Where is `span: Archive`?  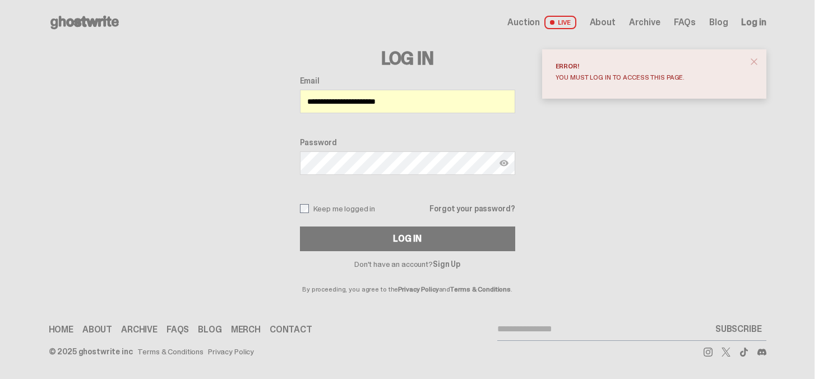
span: Archive is located at coordinates (645, 22).